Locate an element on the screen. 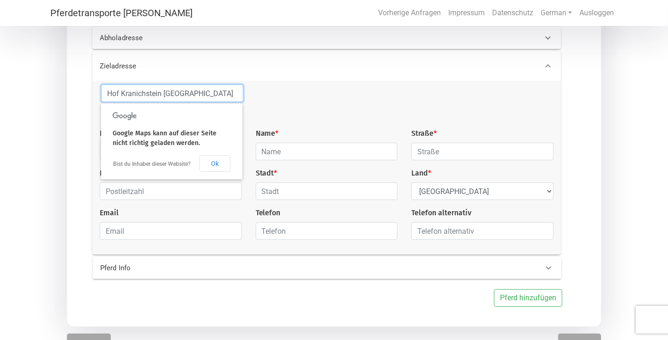 Image resolution: width=668 pixels, height=340 pixels. div: Abholadresse is located at coordinates (326, 38).